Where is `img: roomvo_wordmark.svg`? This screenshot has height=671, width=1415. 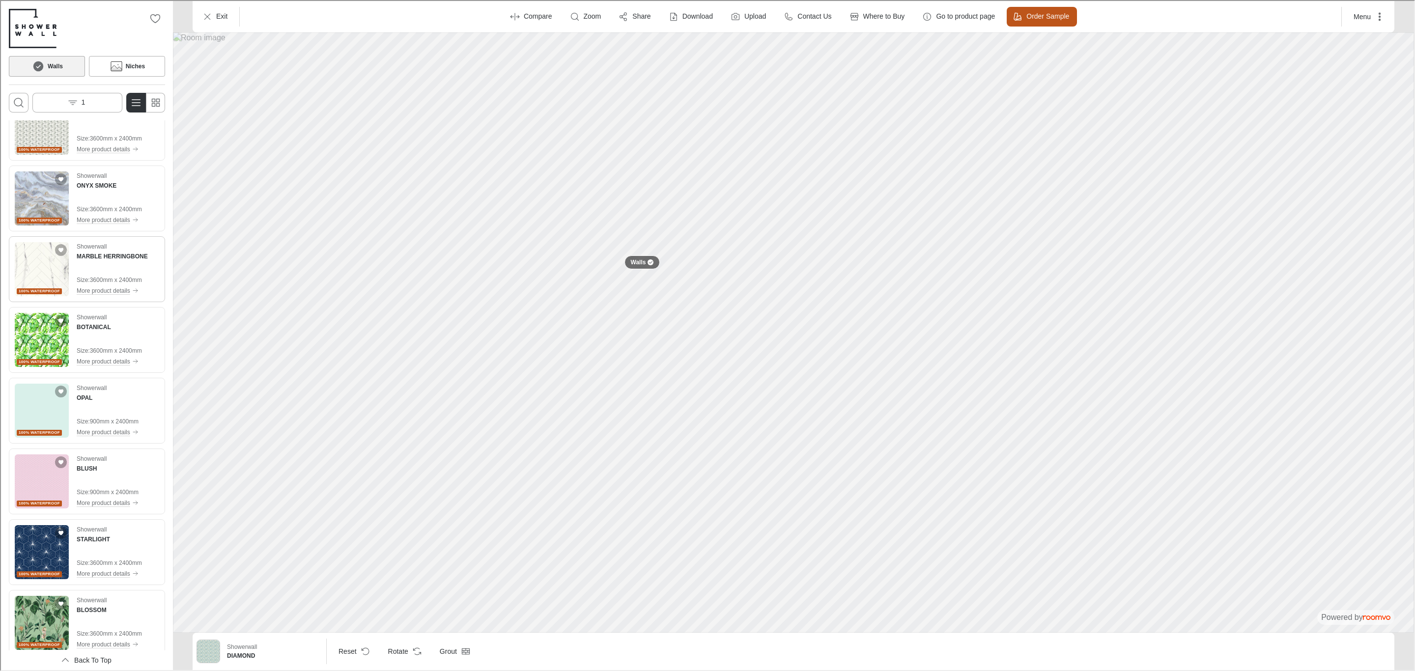 img: roomvo_wordmark.svg is located at coordinates (1376, 617).